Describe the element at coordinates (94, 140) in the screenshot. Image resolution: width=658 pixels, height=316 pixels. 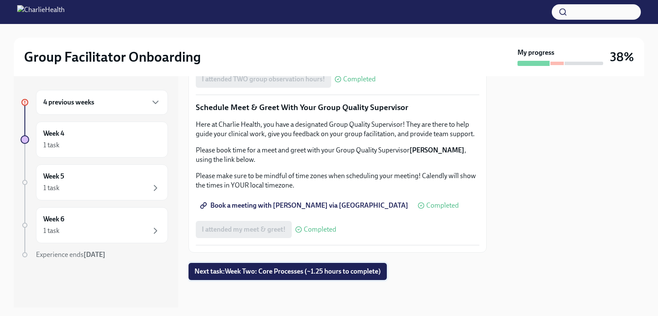
I see `a: Week 41 task` at that location.